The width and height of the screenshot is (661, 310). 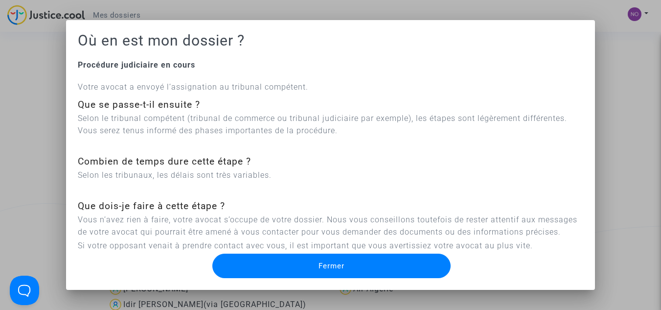 What do you see at coordinates (331, 266) in the screenshot?
I see `span: Fermer` at bounding box center [331, 266].